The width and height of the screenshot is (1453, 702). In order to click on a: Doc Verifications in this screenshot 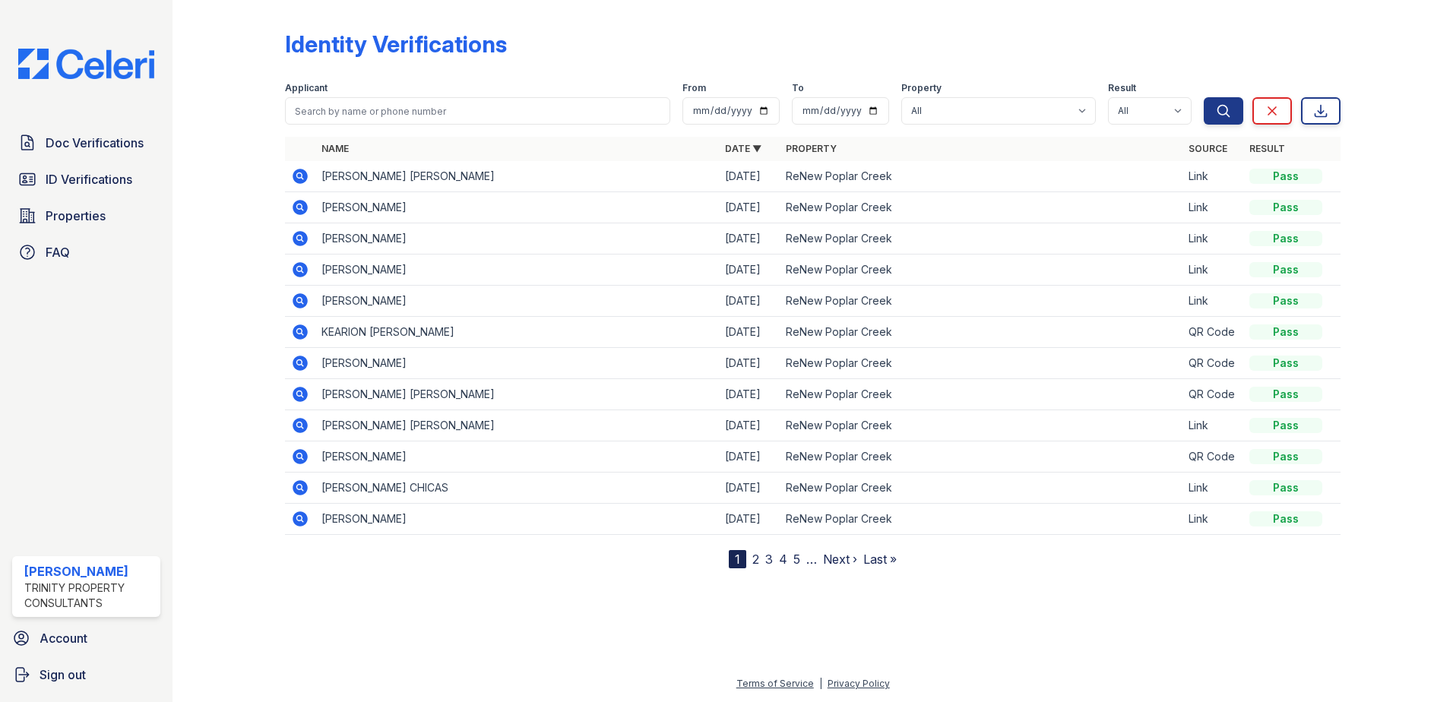, I will do `click(86, 143)`.